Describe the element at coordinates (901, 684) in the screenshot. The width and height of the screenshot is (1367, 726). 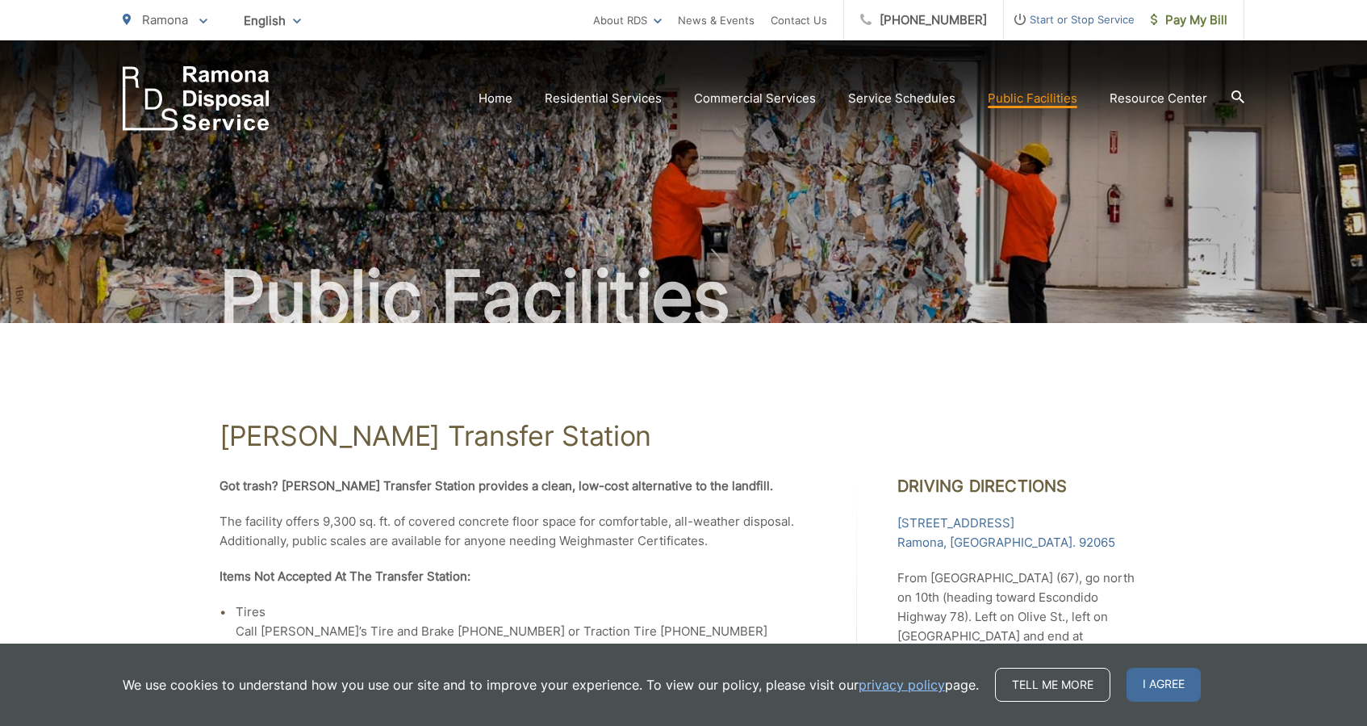
I see `a: privacy policy` at that location.